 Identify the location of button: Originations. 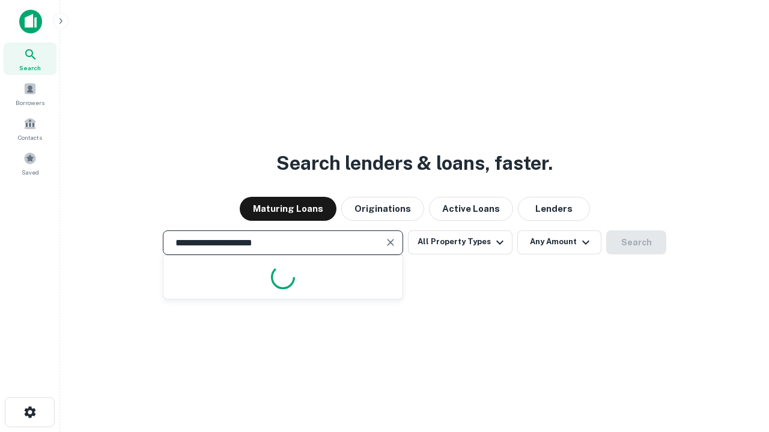
(383, 209).